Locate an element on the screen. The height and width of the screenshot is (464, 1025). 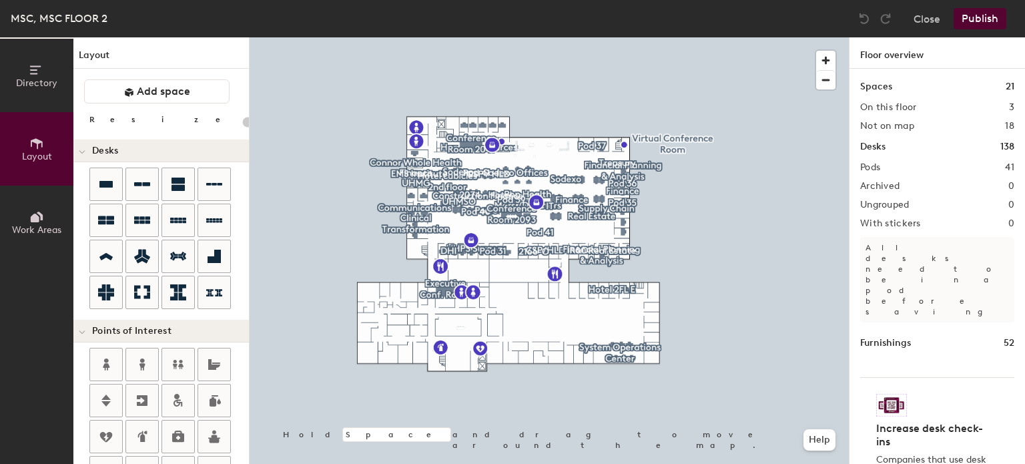
h1: Layout is located at coordinates (161, 58).